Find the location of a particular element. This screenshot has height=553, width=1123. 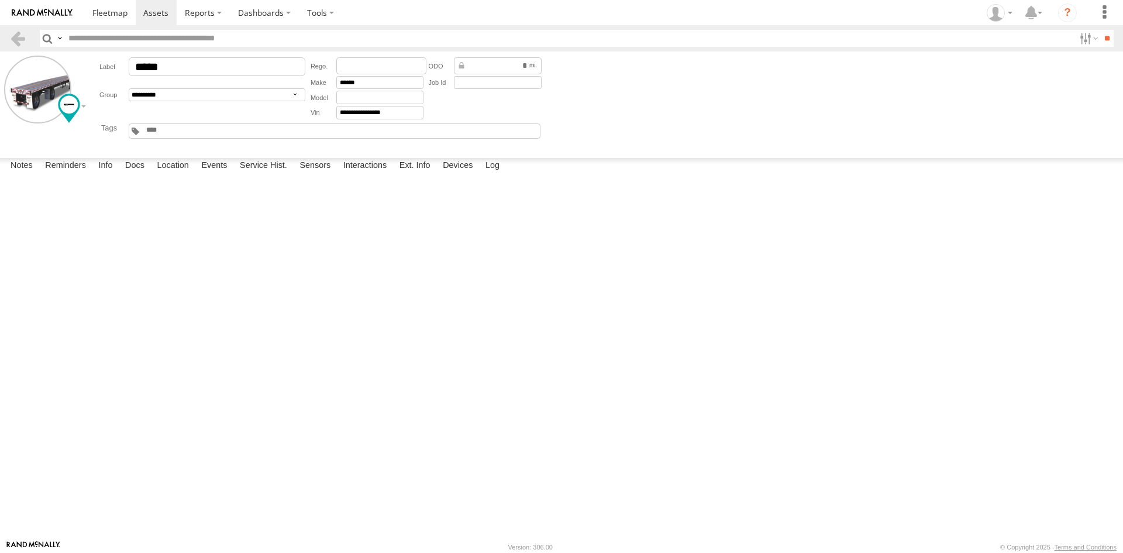

div: Version: 306.00 is located at coordinates (530, 547).